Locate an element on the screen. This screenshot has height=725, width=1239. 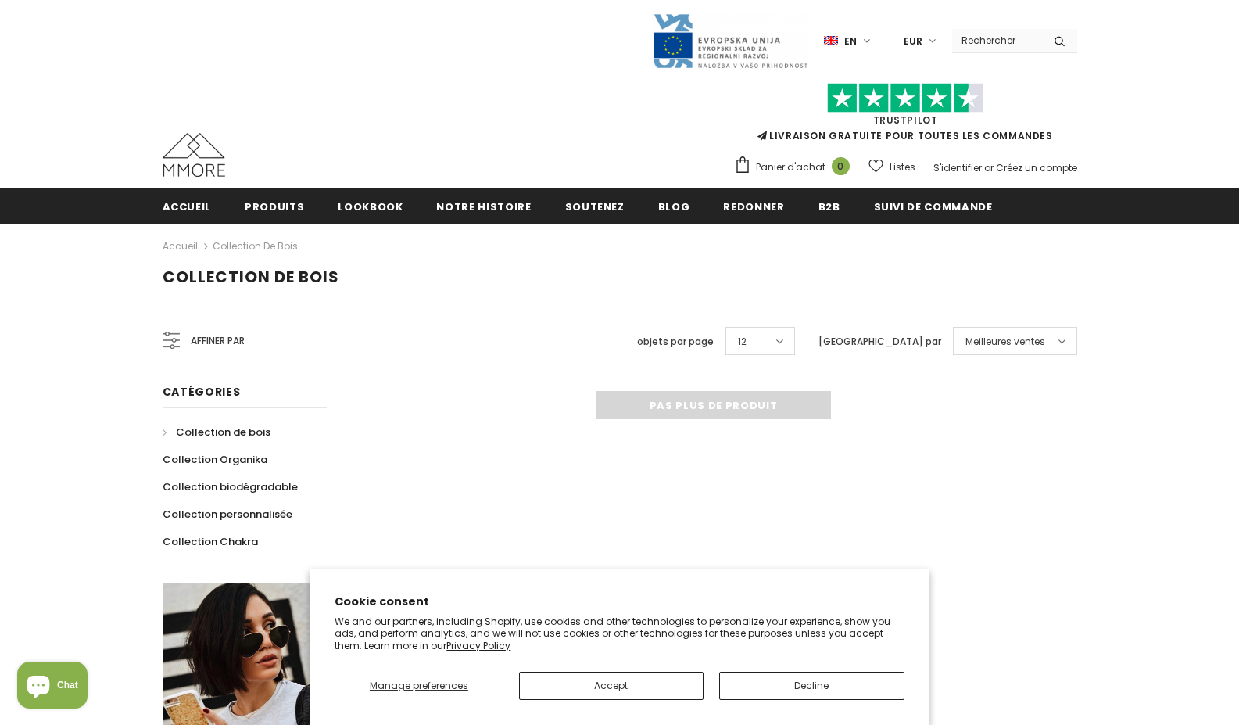
span: Collection biodégradable is located at coordinates (230, 486).